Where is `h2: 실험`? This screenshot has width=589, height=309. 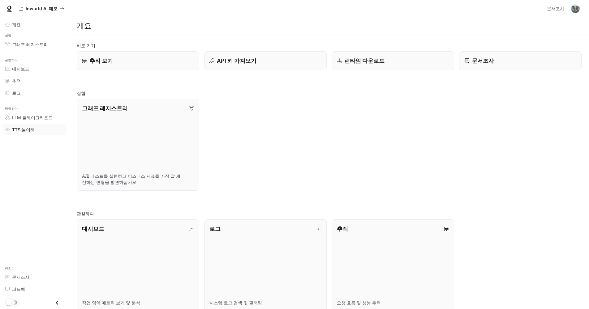 h2: 실험 is located at coordinates (329, 93).